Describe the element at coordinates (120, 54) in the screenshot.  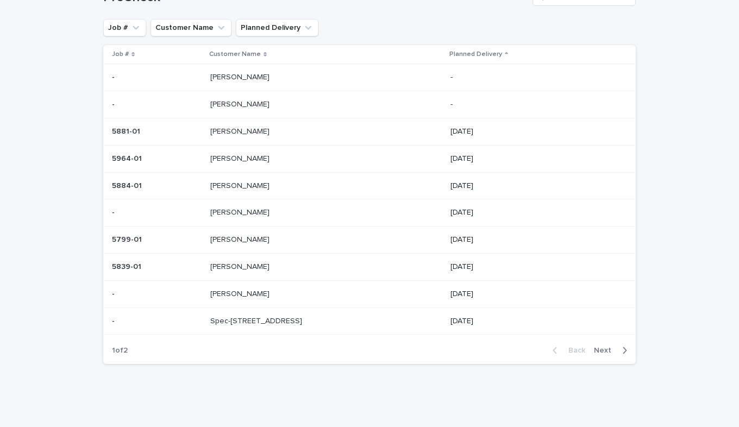
I see `p: Job #` at that location.